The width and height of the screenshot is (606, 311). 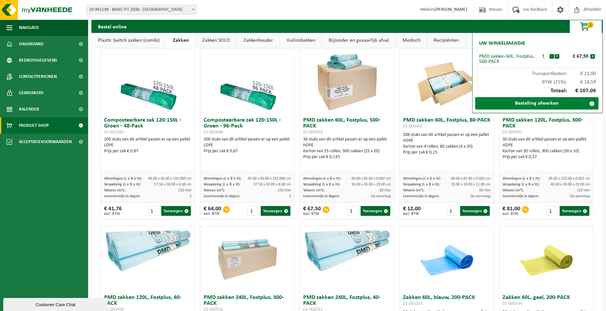 I want to click on img: 01-000496, so click(x=148, y=250).